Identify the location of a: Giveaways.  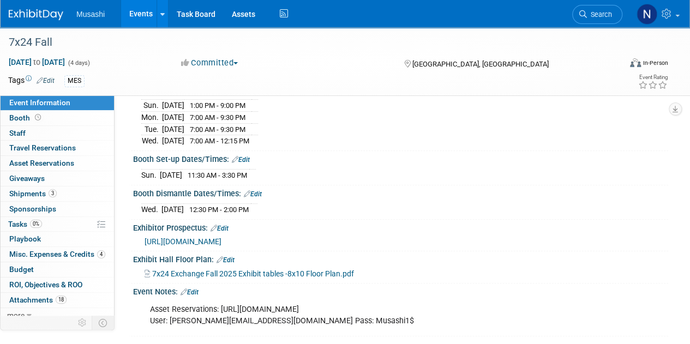
(57, 178).